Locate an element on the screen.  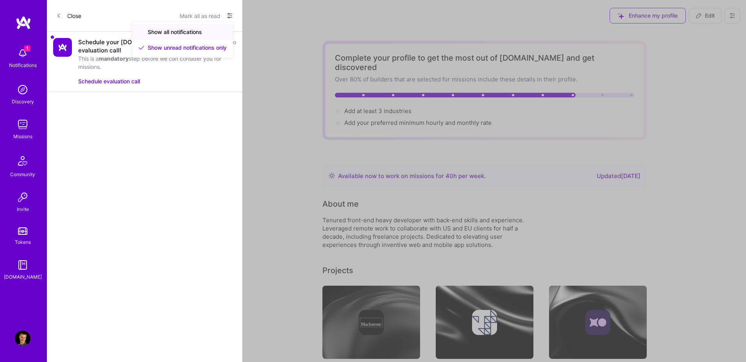
a: User Avatar is located at coordinates (23, 338).